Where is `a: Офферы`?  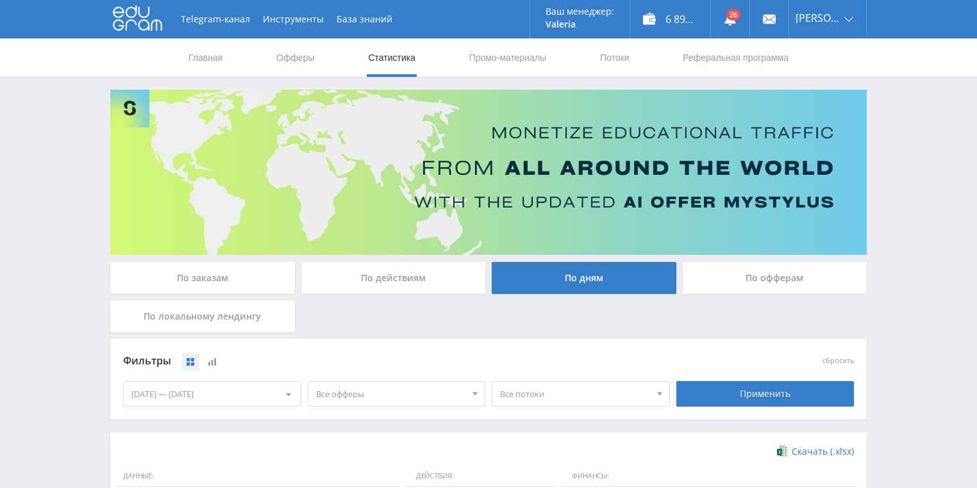 a: Офферы is located at coordinates (295, 58).